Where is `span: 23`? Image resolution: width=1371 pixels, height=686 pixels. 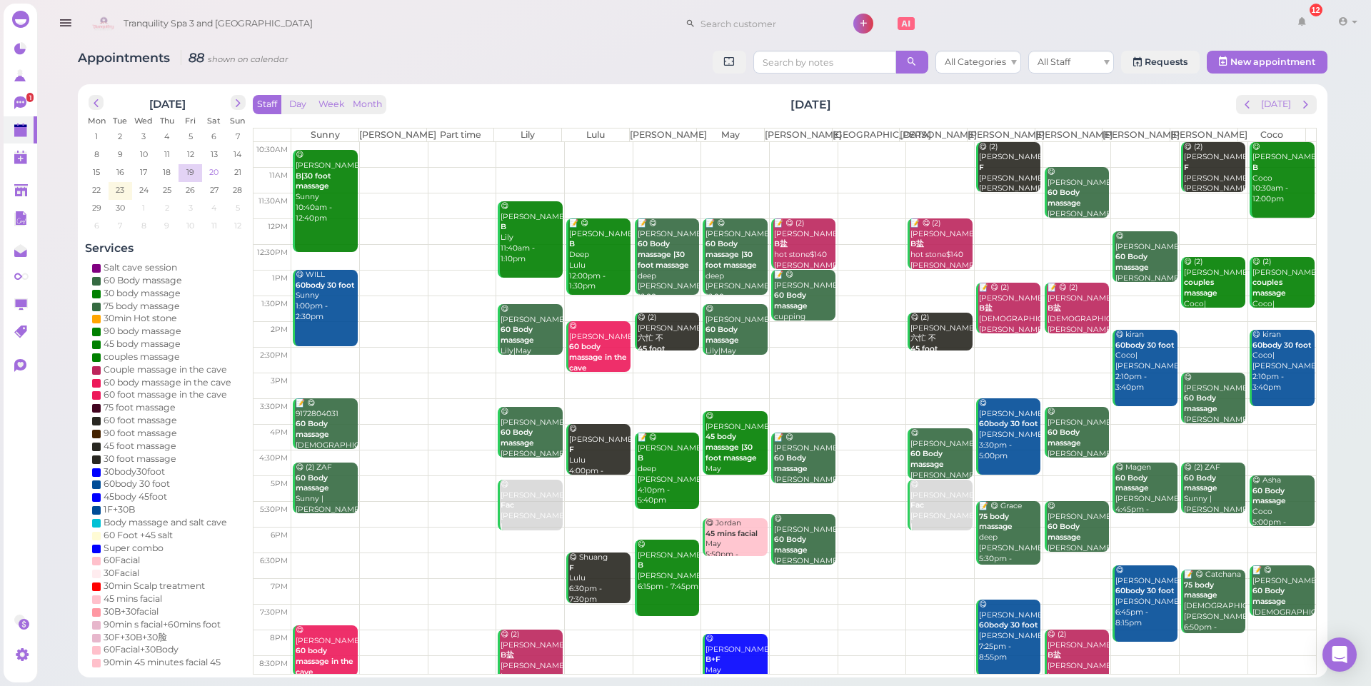 span: 23 is located at coordinates (120, 190).